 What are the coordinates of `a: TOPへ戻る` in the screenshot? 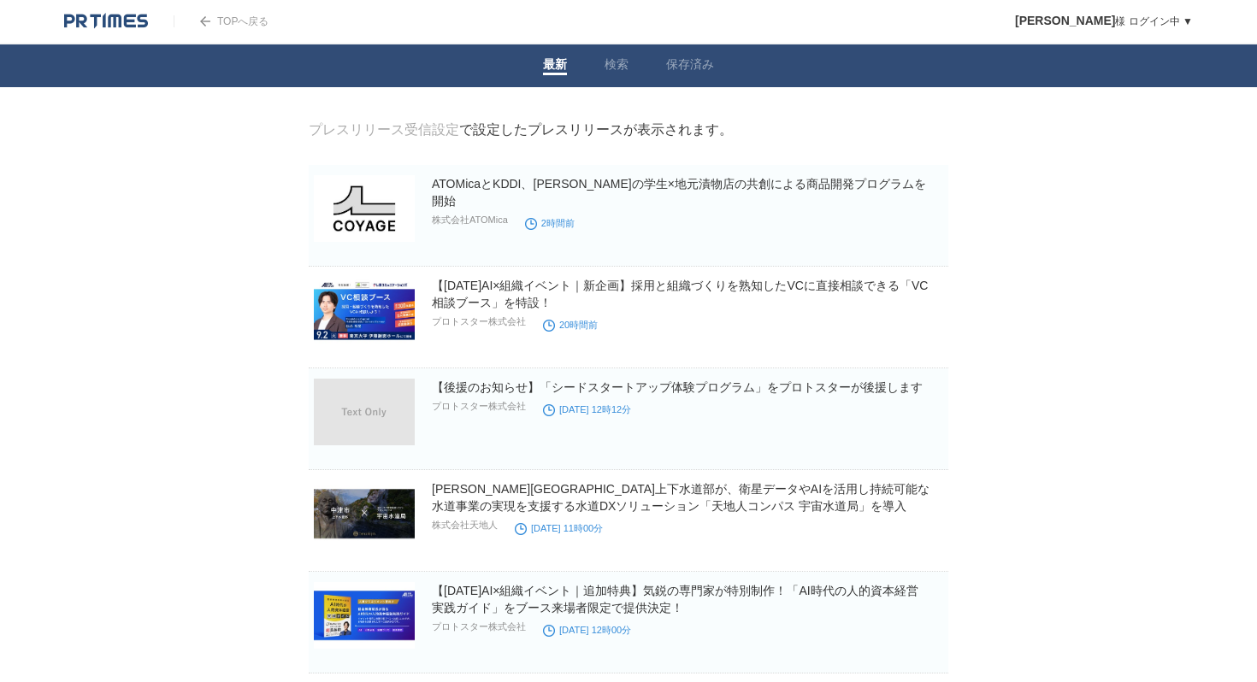 It's located at (221, 21).